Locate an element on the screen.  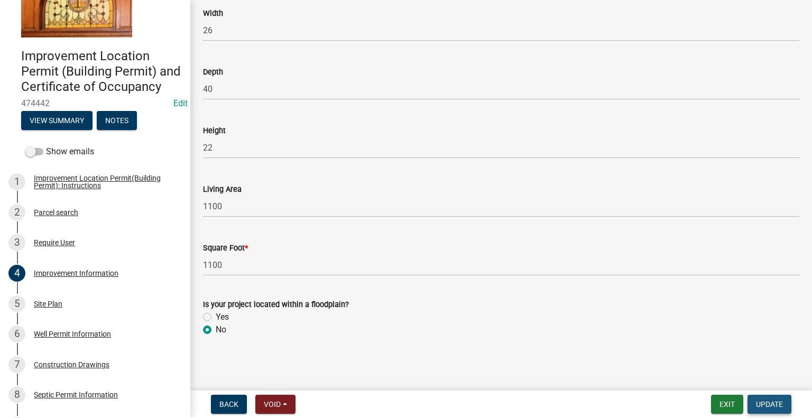
label: Is your project located within a floodplain? is located at coordinates (276, 305).